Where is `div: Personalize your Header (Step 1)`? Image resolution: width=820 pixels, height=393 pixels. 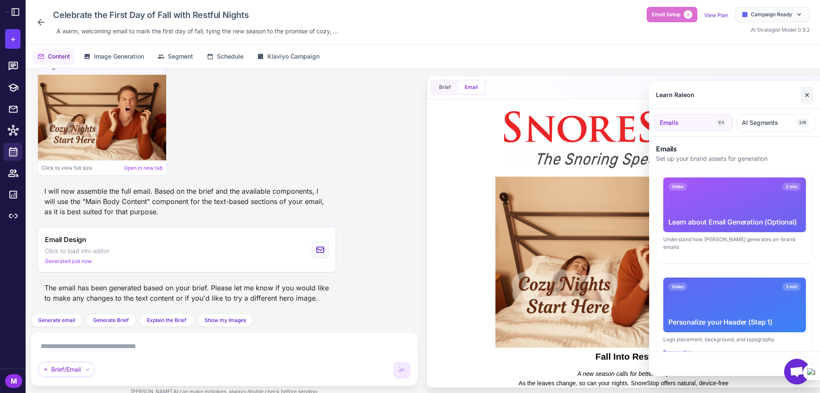 div: Personalize your Header (Step 1) is located at coordinates (735, 322).